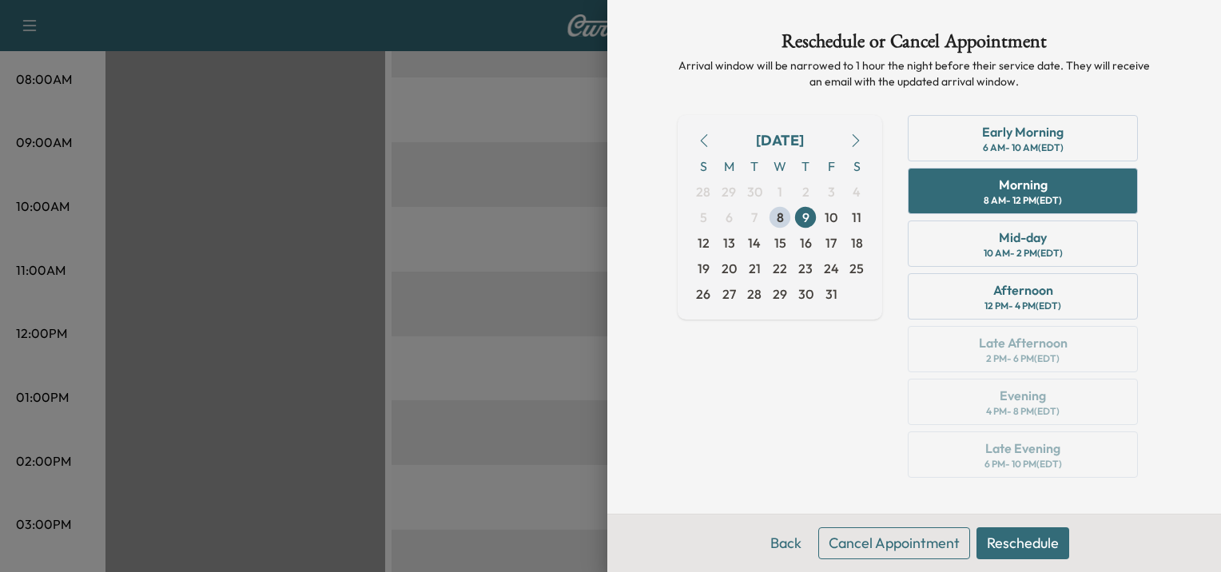 The height and width of the screenshot is (572, 1221). I want to click on span: 2, so click(805, 192).